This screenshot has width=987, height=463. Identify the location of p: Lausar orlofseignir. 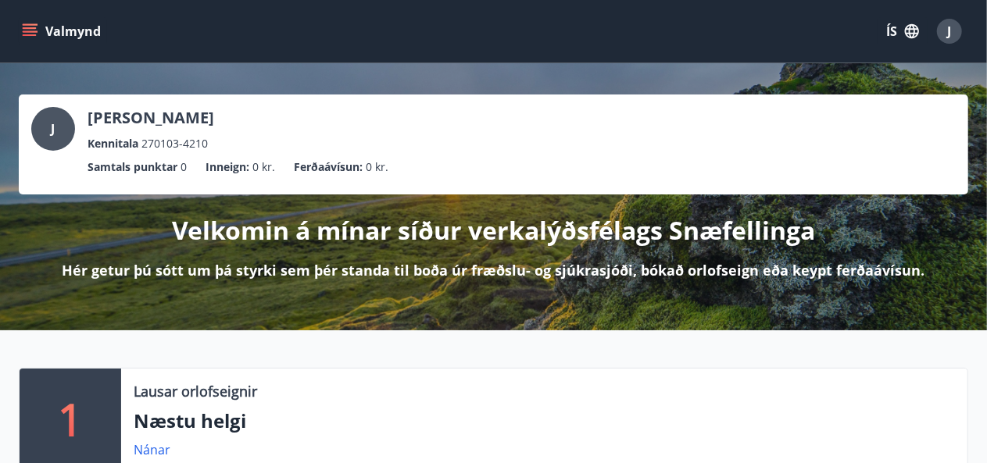
(195, 391).